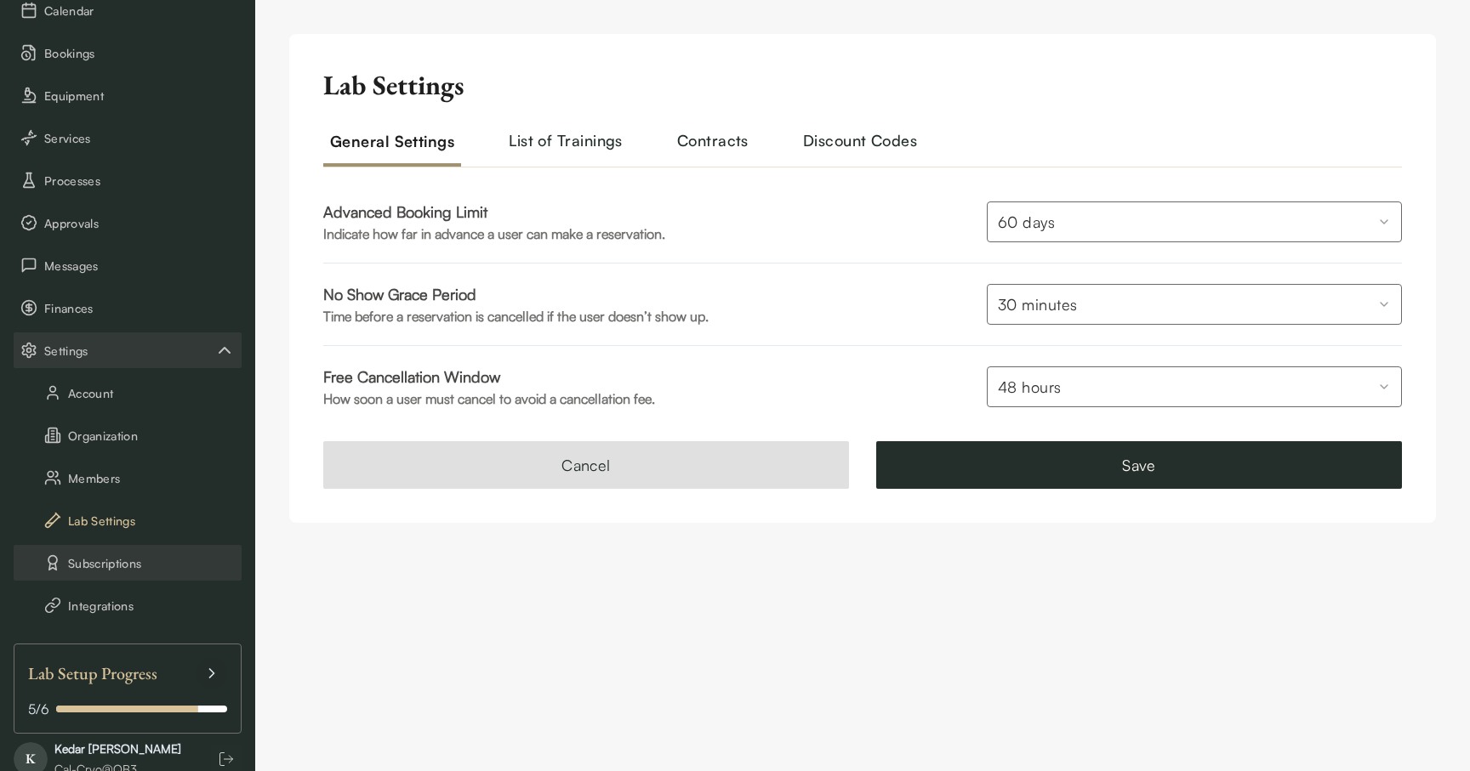 The height and width of the screenshot is (771, 1470). What do you see at coordinates (128, 435) in the screenshot?
I see `a: Organization` at bounding box center [128, 435].